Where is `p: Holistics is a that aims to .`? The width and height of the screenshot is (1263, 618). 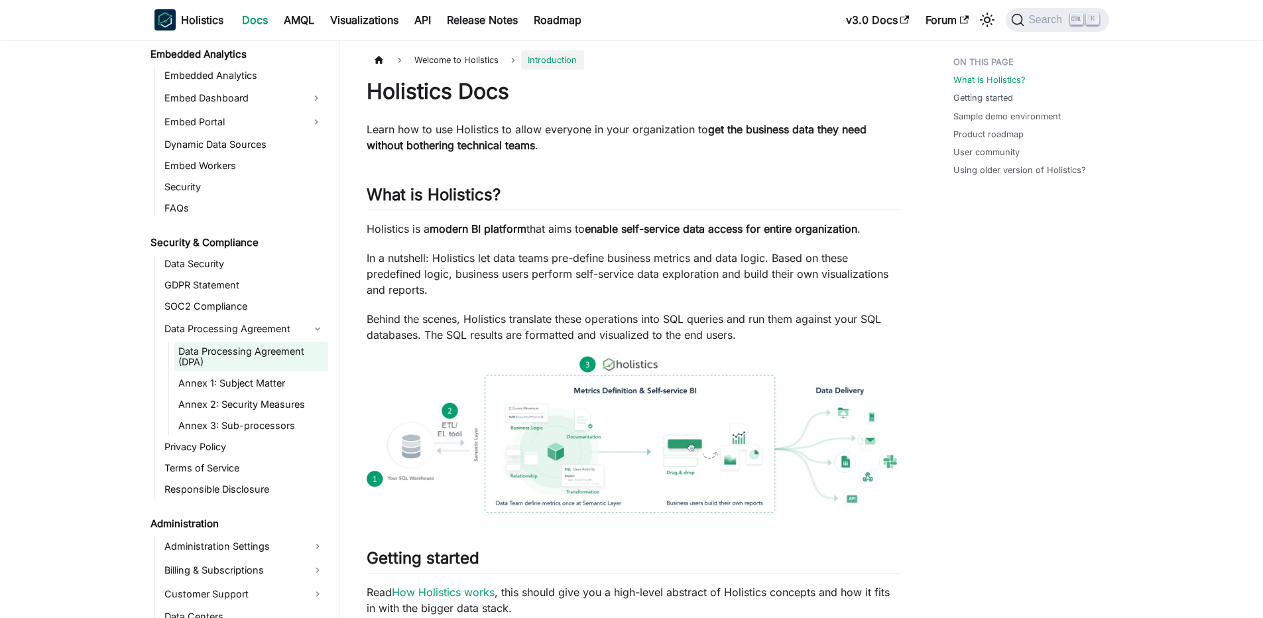
p: Holistics is a that aims to . is located at coordinates (633, 229).